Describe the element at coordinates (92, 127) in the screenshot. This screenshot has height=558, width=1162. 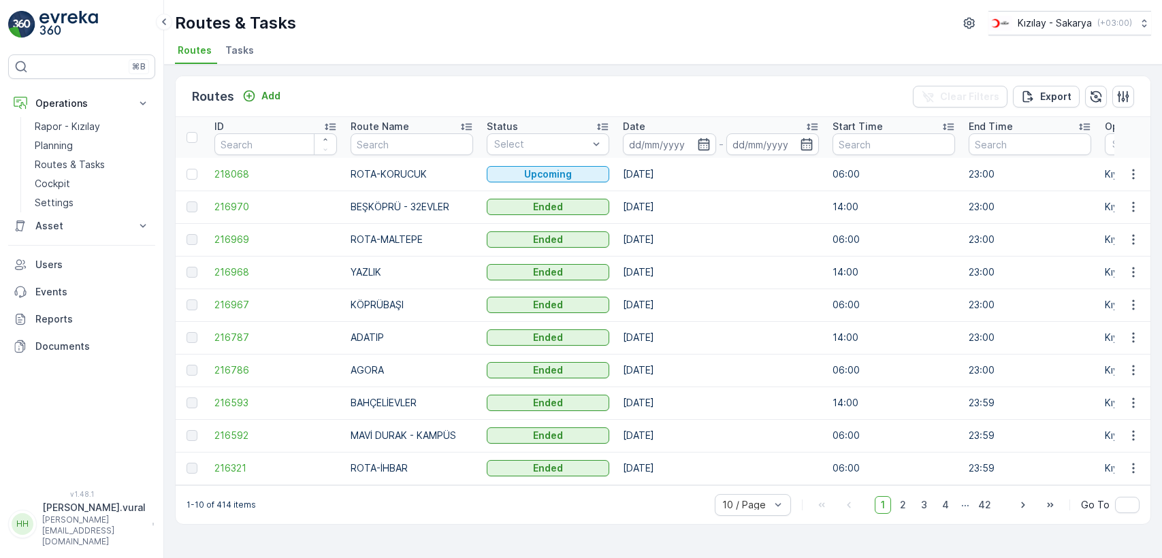
I see `a: Rapor - Kızılay` at that location.